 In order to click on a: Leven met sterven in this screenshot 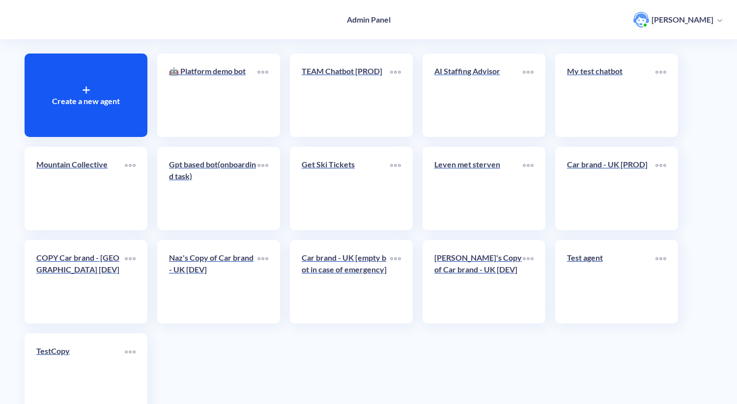, I will do `click(479, 189)`.